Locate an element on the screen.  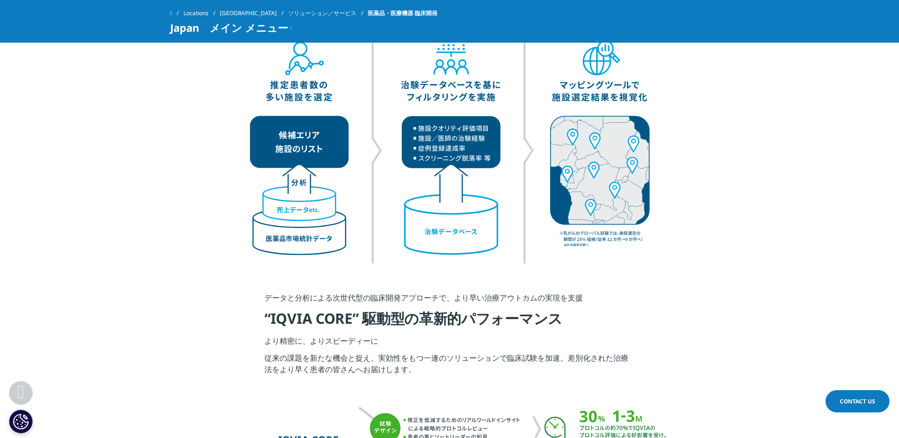
h4: “IQVIA CORE” 駆動型の革新的パフォーマンス is located at coordinates (449, 322).